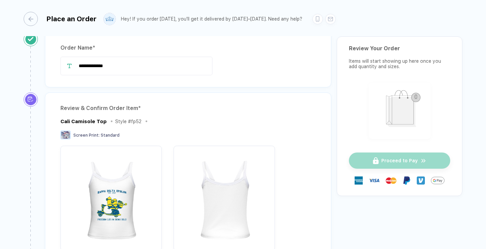 This screenshot has height=249, width=486. Describe the element at coordinates (224, 196) in the screenshot. I see `img: 9cea4aa5-7311-40e6-b8a5-669426731f73_nt_back_1758045483782.jpg` at that location.